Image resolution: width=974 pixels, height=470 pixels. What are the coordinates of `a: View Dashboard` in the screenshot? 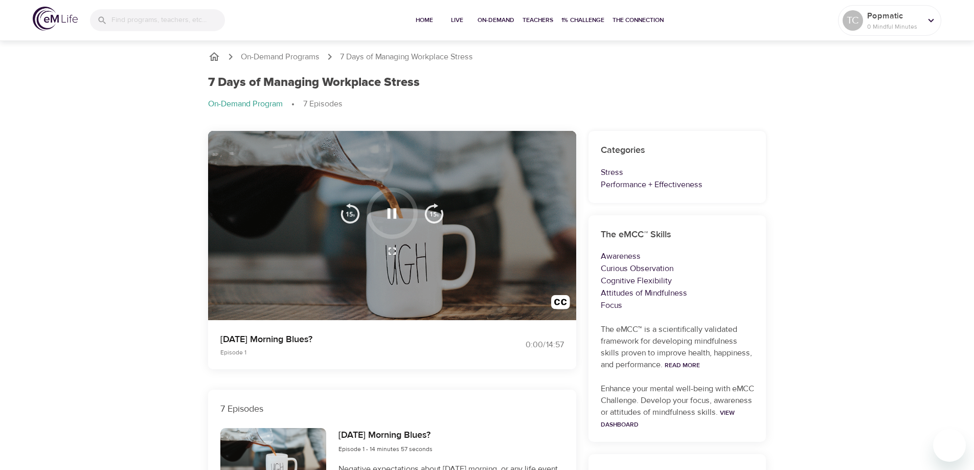 It's located at (668, 418).